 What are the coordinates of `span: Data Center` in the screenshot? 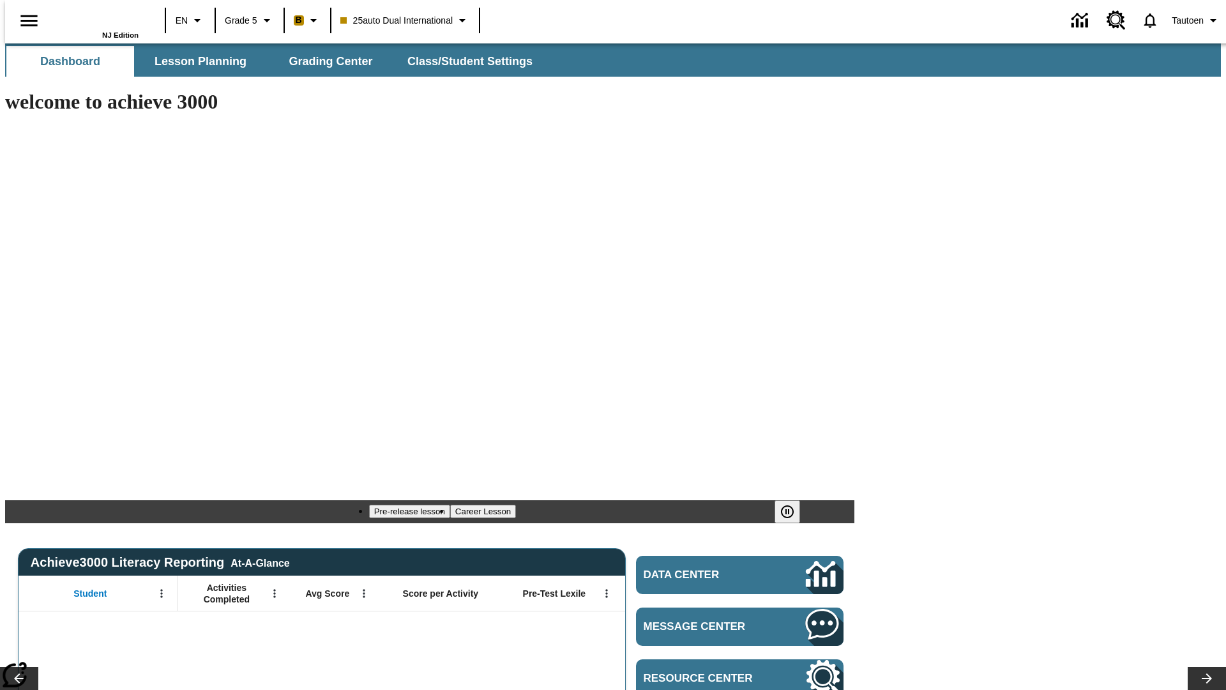 It's located at (703, 575).